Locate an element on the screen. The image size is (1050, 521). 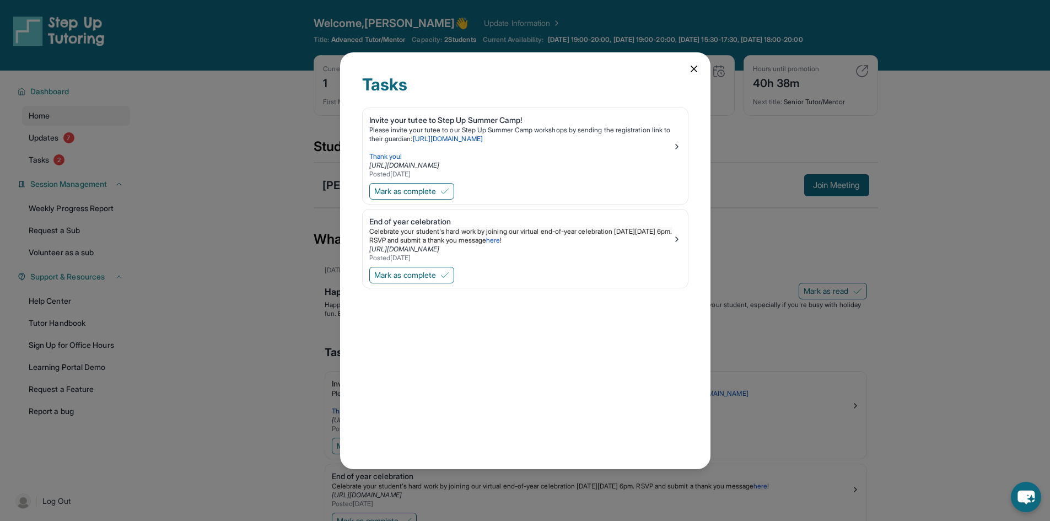
p: Please invite your tutee to our Step Up Summer Camp workshops by sending the registration link to... is located at coordinates (521, 134).